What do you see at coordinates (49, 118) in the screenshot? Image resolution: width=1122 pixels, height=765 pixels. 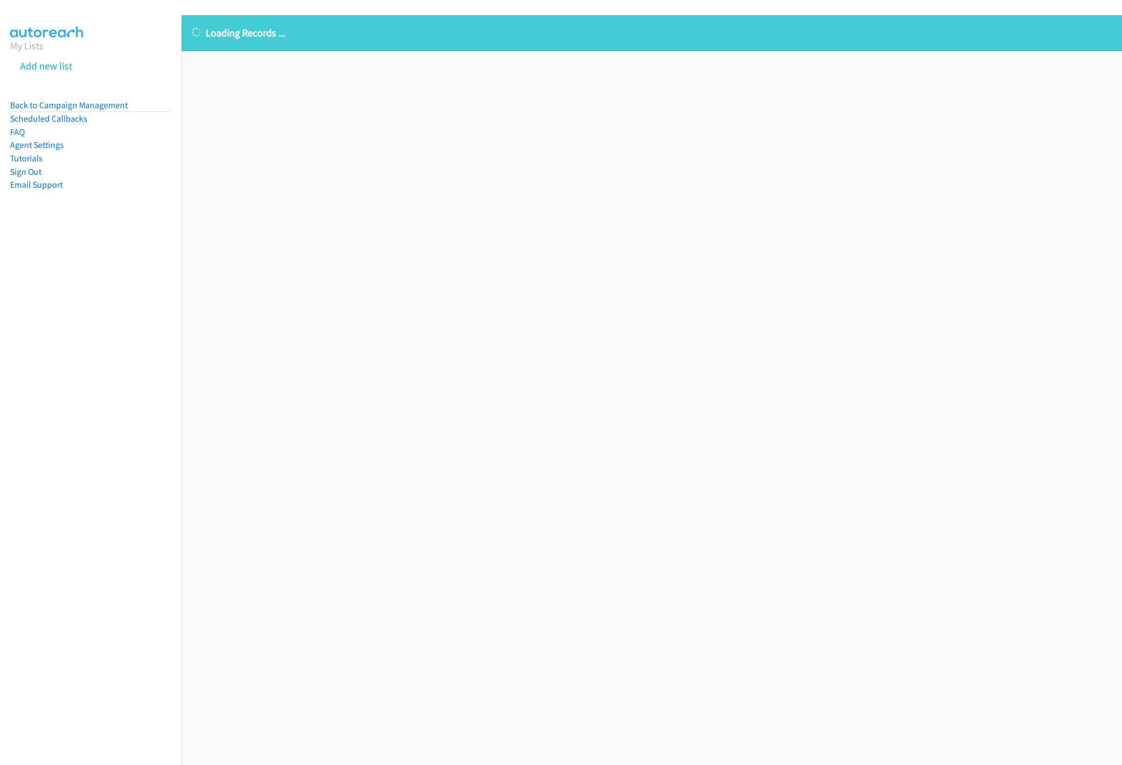 I see `a: Scheduled Callbacks` at bounding box center [49, 118].